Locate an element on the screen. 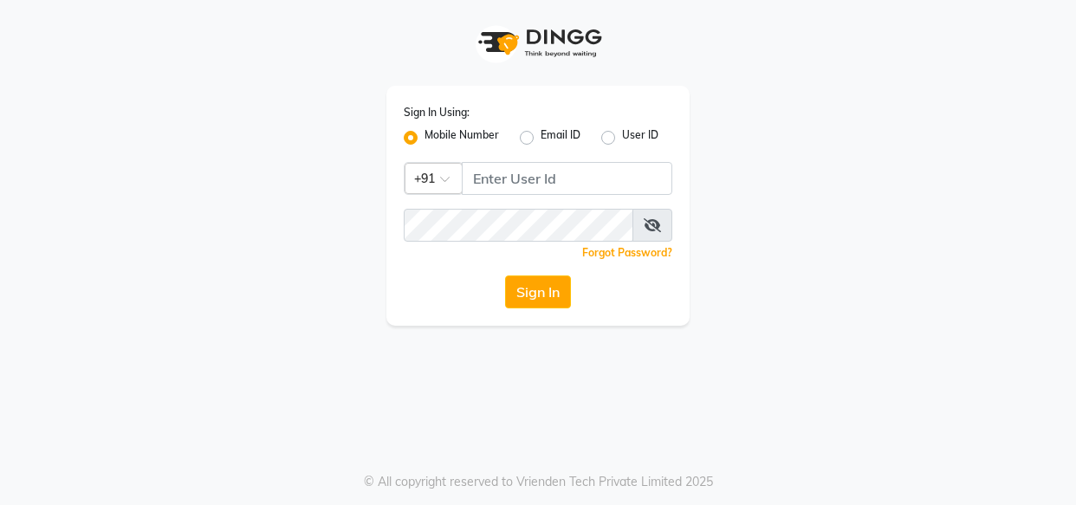  a: Forgot Password? is located at coordinates (627, 252).